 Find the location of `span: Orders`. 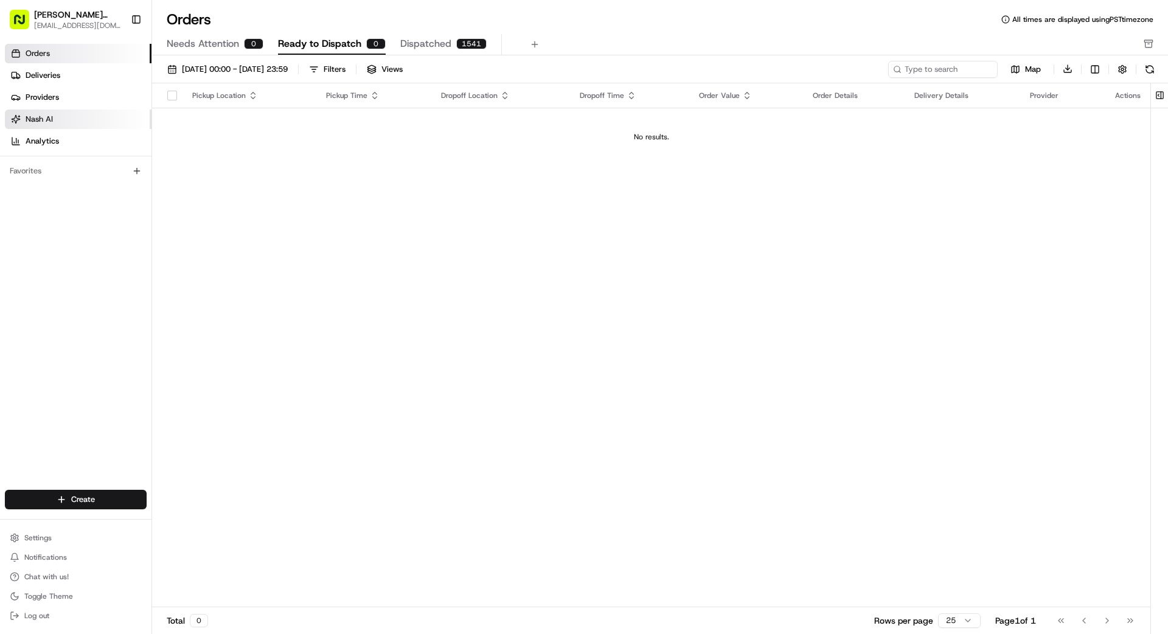

span: Orders is located at coordinates (38, 54).